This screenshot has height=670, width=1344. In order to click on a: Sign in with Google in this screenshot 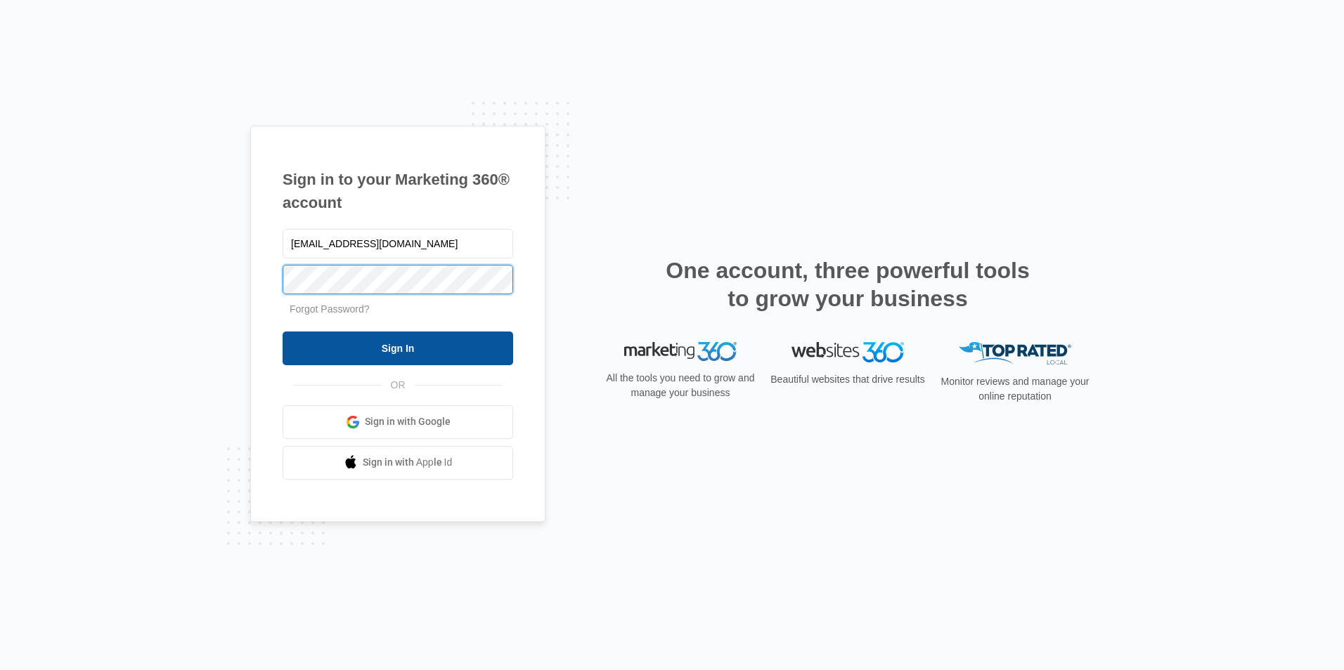, I will do `click(398, 422)`.